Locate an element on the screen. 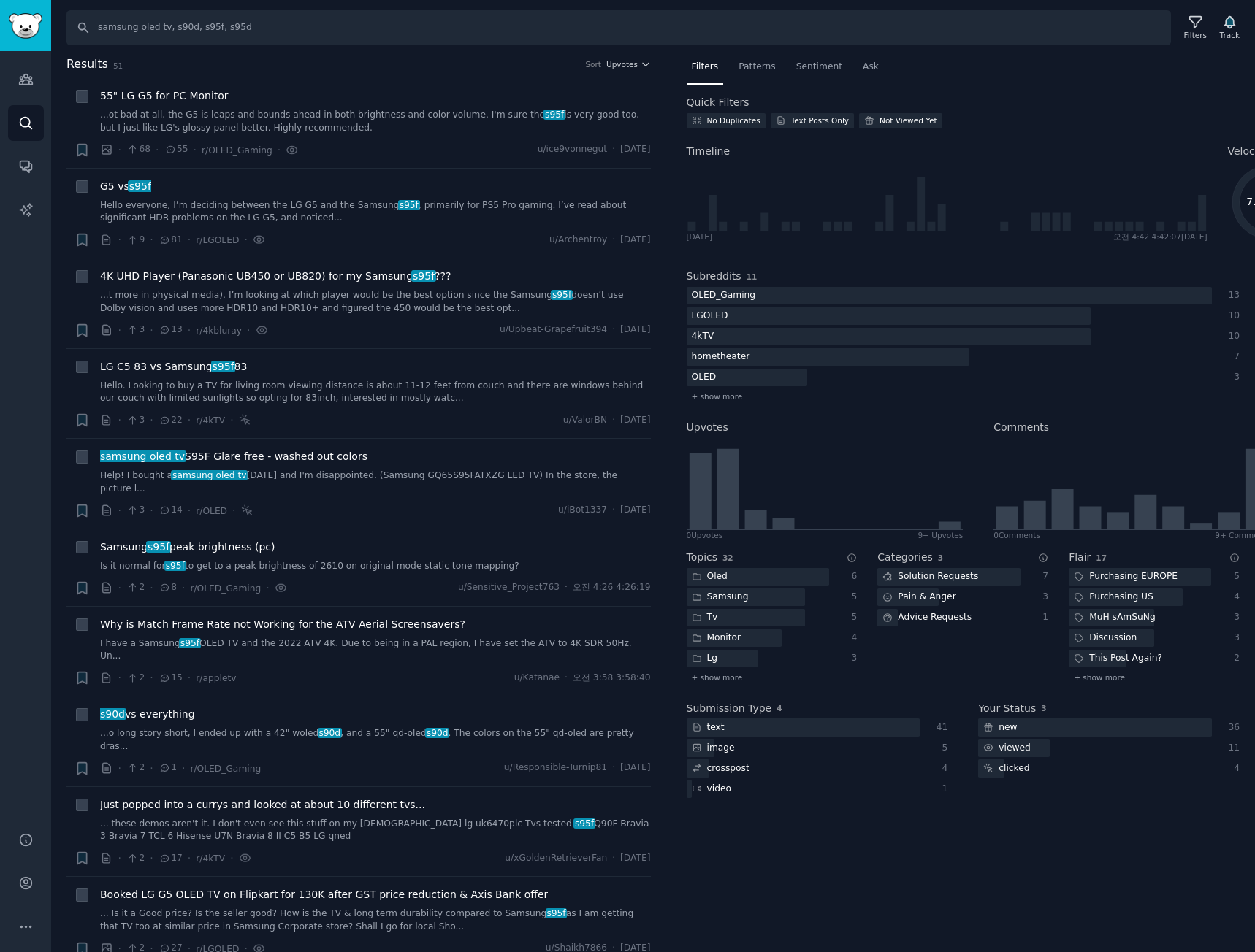 The image size is (1255, 952). span: u/iBot1337 is located at coordinates (582, 510).